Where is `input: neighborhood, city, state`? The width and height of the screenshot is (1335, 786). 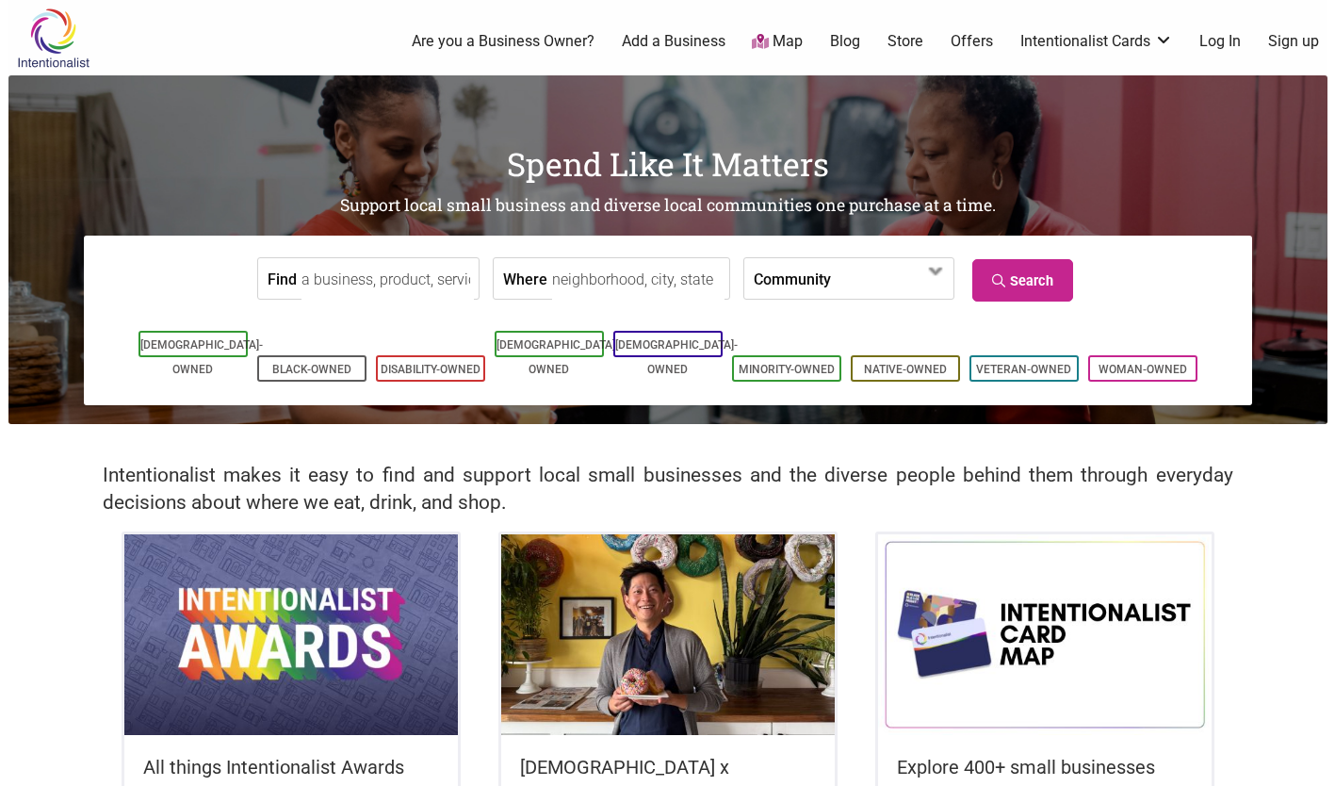
input: neighborhood, city, state is located at coordinates (638, 279).